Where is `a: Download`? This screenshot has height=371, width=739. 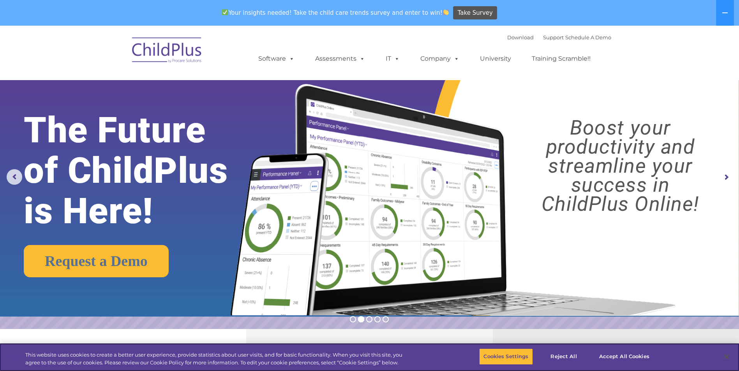
a: Download is located at coordinates (520, 37).